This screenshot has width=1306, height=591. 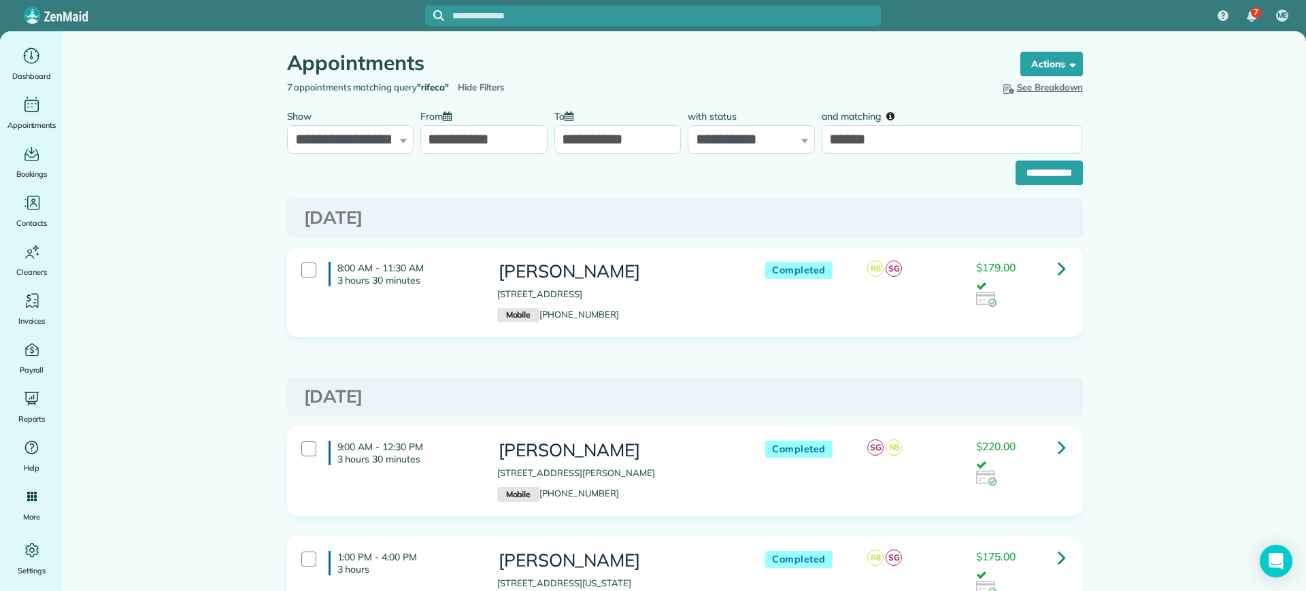 What do you see at coordinates (567, 115) in the screenshot?
I see `label: To` at bounding box center [567, 115].